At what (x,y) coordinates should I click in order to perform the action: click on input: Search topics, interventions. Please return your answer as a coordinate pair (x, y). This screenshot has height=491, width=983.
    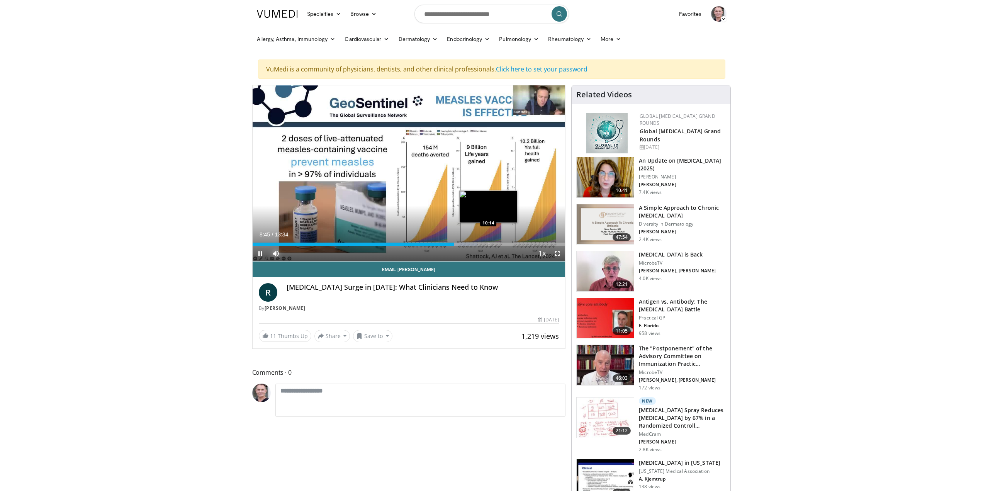
    Looking at the image, I should click on (492, 14).